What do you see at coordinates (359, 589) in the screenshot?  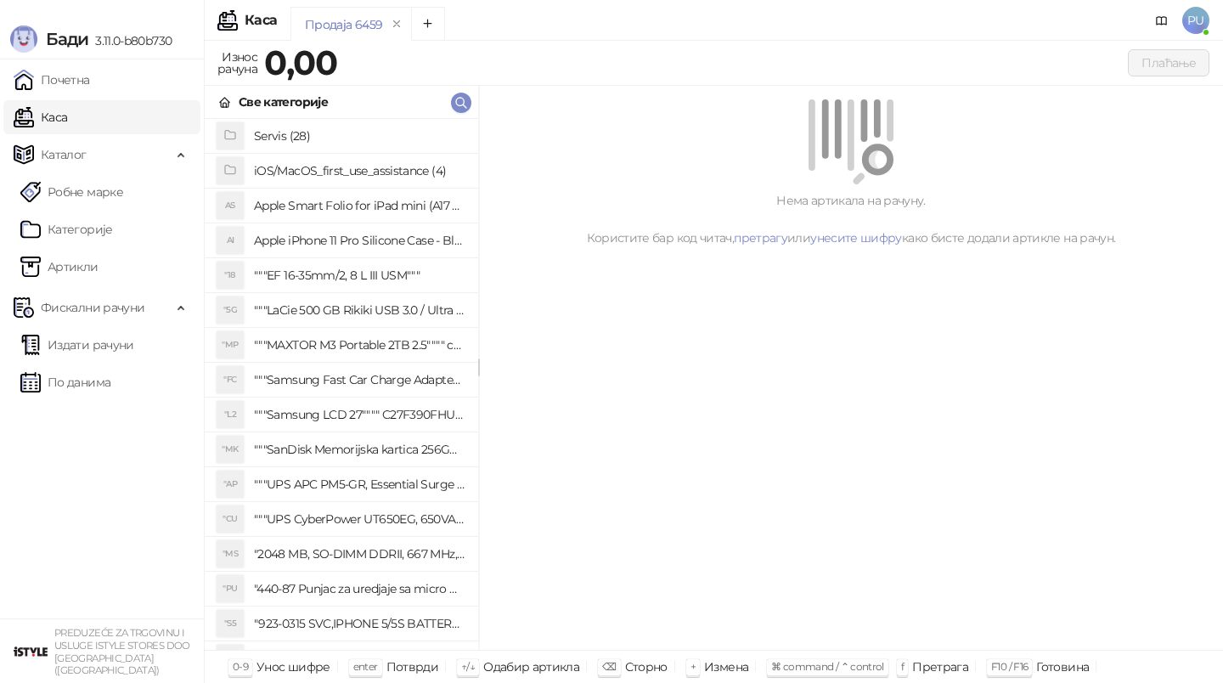 I see `h4: "440-87 Punjac za uredjaje sa micro USB portom 4/1, Stand."` at bounding box center [359, 589].